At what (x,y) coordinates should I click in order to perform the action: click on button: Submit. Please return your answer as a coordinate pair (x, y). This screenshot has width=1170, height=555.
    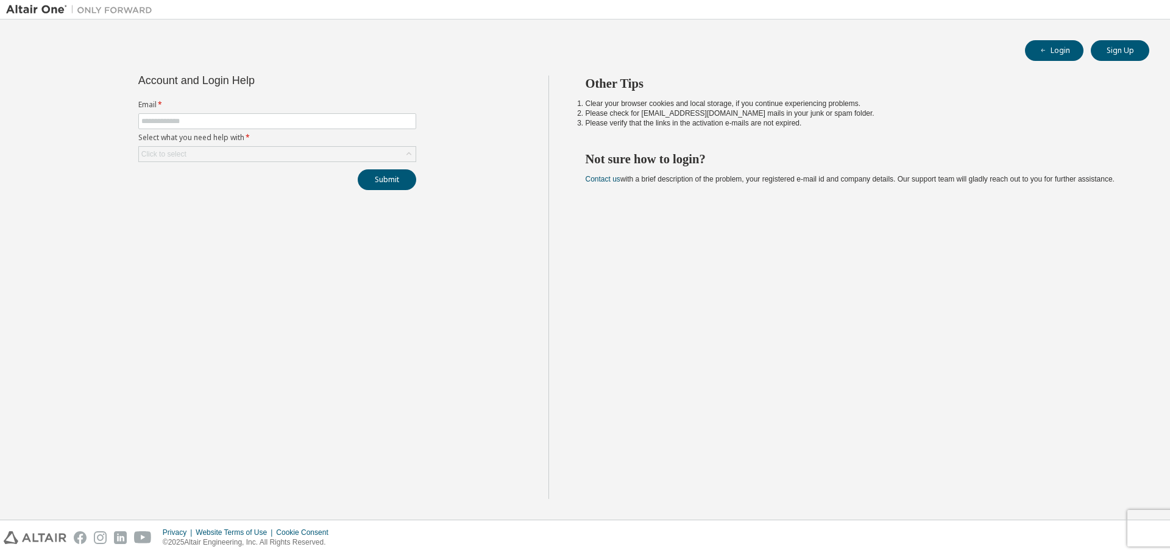
    Looking at the image, I should click on (387, 180).